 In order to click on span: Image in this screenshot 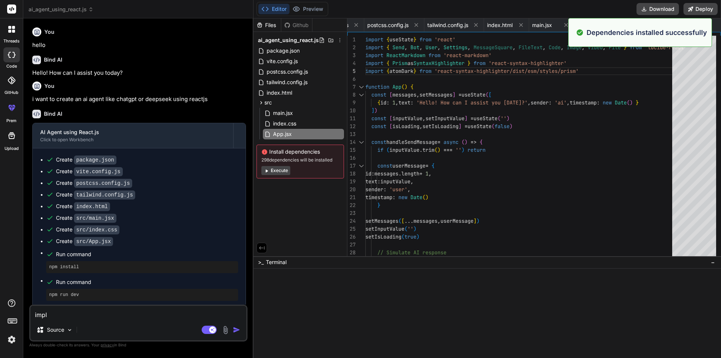, I will do `click(574, 47)`.